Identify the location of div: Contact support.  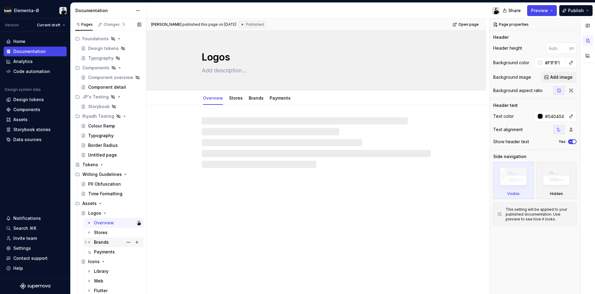
(30, 259).